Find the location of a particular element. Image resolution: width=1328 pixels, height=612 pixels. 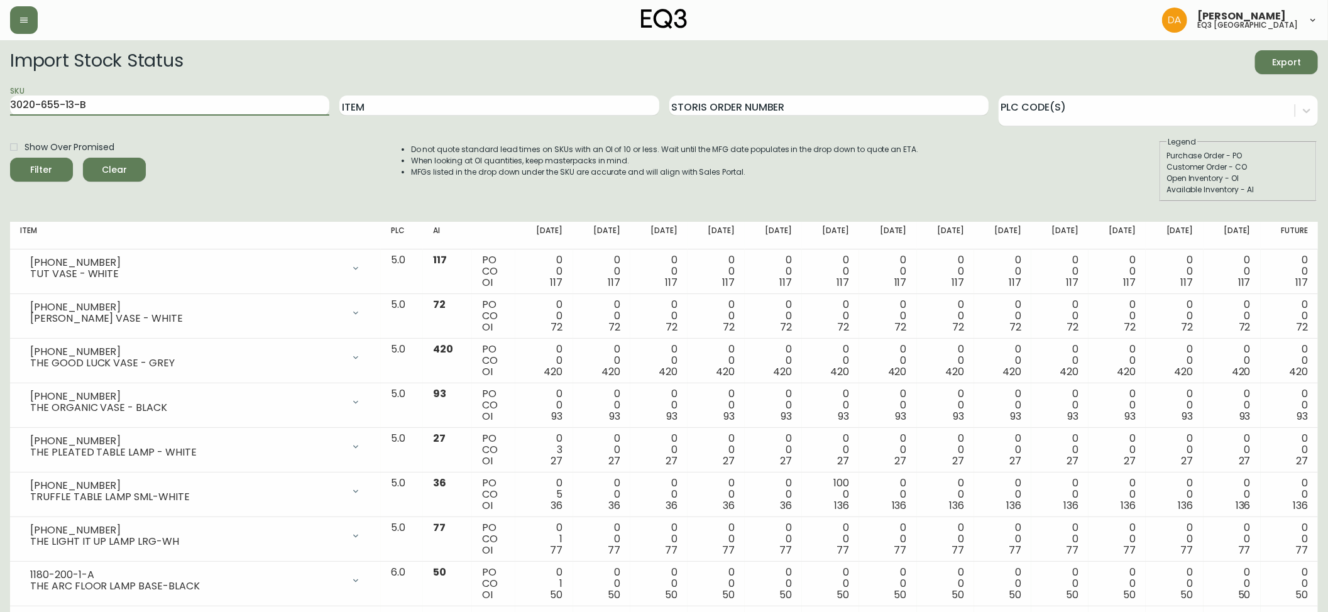

span: Show Over Promised is located at coordinates (69, 147).